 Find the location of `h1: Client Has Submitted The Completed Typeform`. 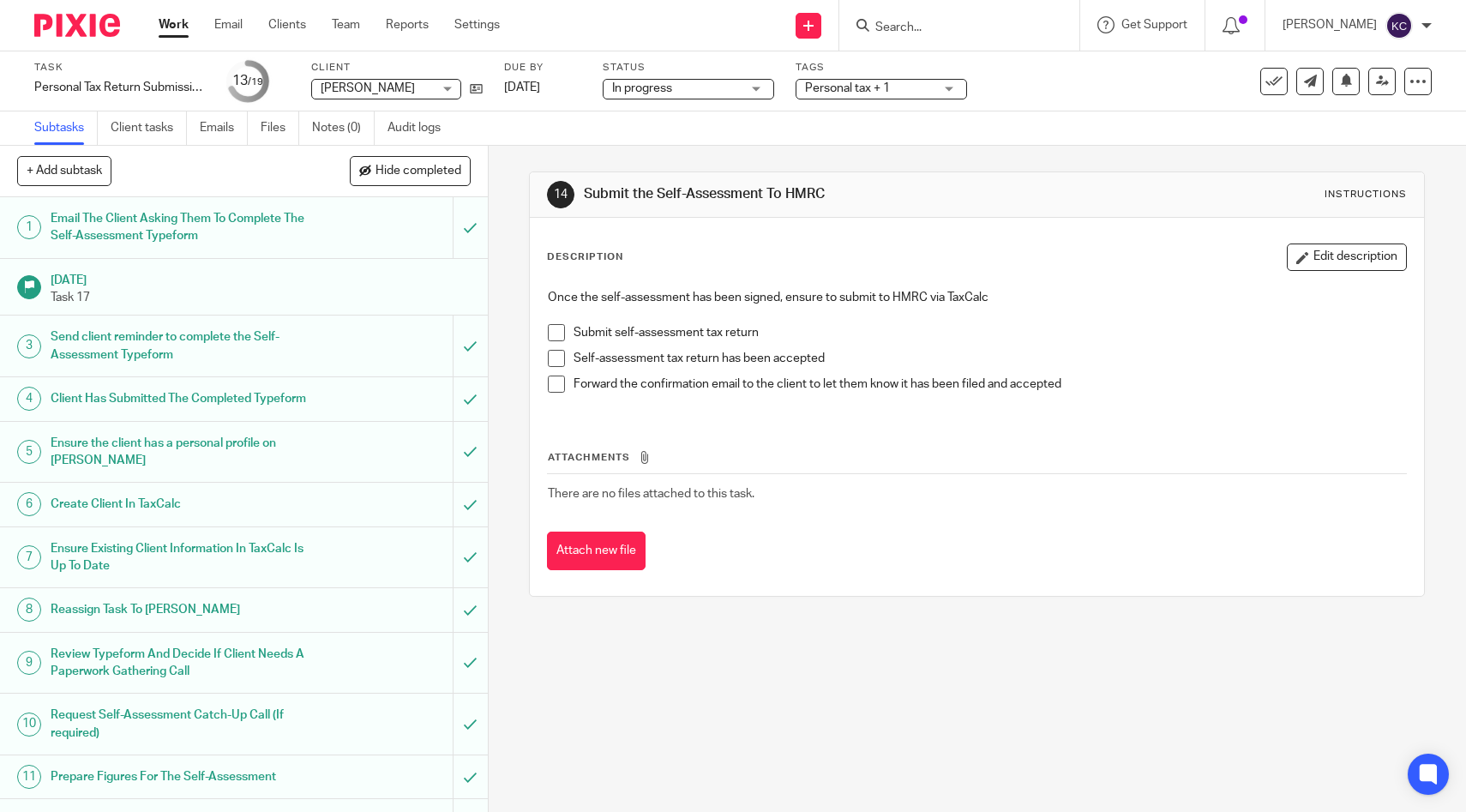

h1: Client Has Submitted The Completed Typeform is located at coordinates (179, 398).